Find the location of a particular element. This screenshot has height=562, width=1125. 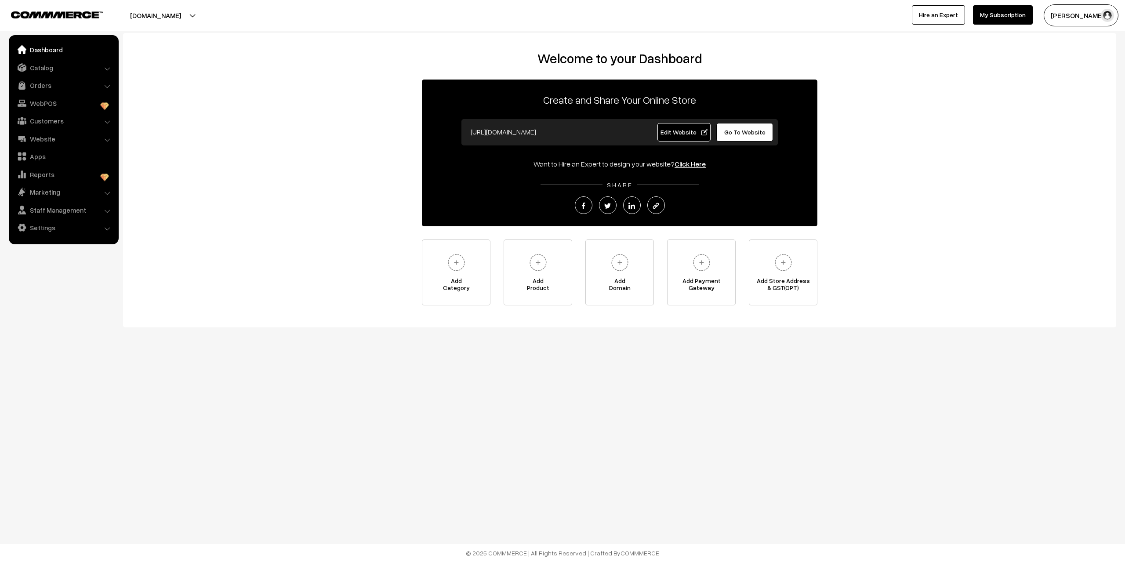

a: AddDomain is located at coordinates (620, 272).